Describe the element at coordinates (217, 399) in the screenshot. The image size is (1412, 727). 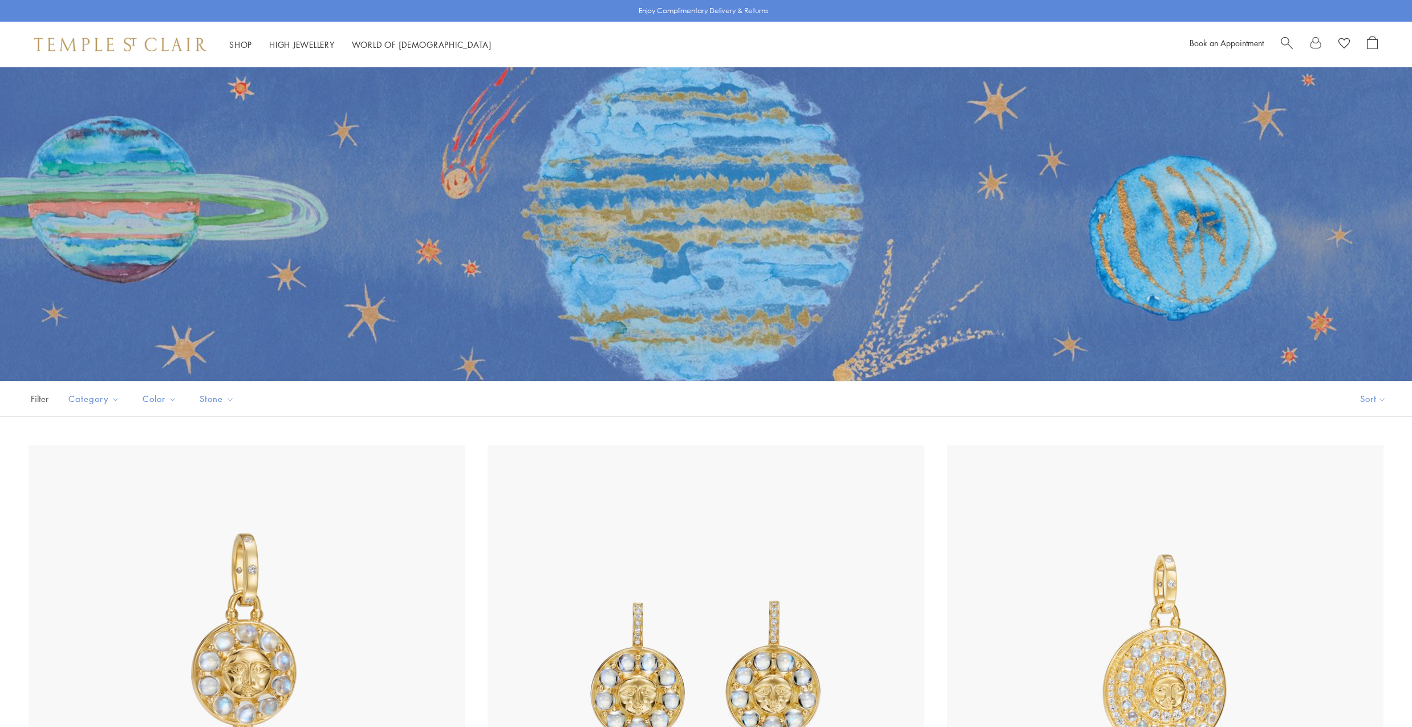
I see `button: Stone` at that location.